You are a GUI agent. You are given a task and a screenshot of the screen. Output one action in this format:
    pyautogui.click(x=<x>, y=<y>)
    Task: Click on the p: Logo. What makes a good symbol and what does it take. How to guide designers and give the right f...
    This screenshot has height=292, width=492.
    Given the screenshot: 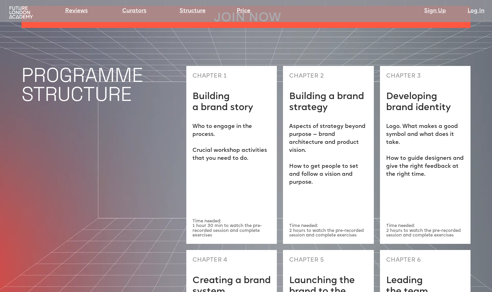 What is the action you would take?
    pyautogui.click(x=425, y=151)
    